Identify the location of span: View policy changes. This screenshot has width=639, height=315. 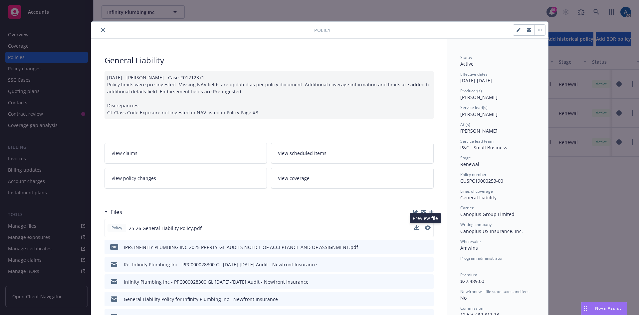
(134, 178).